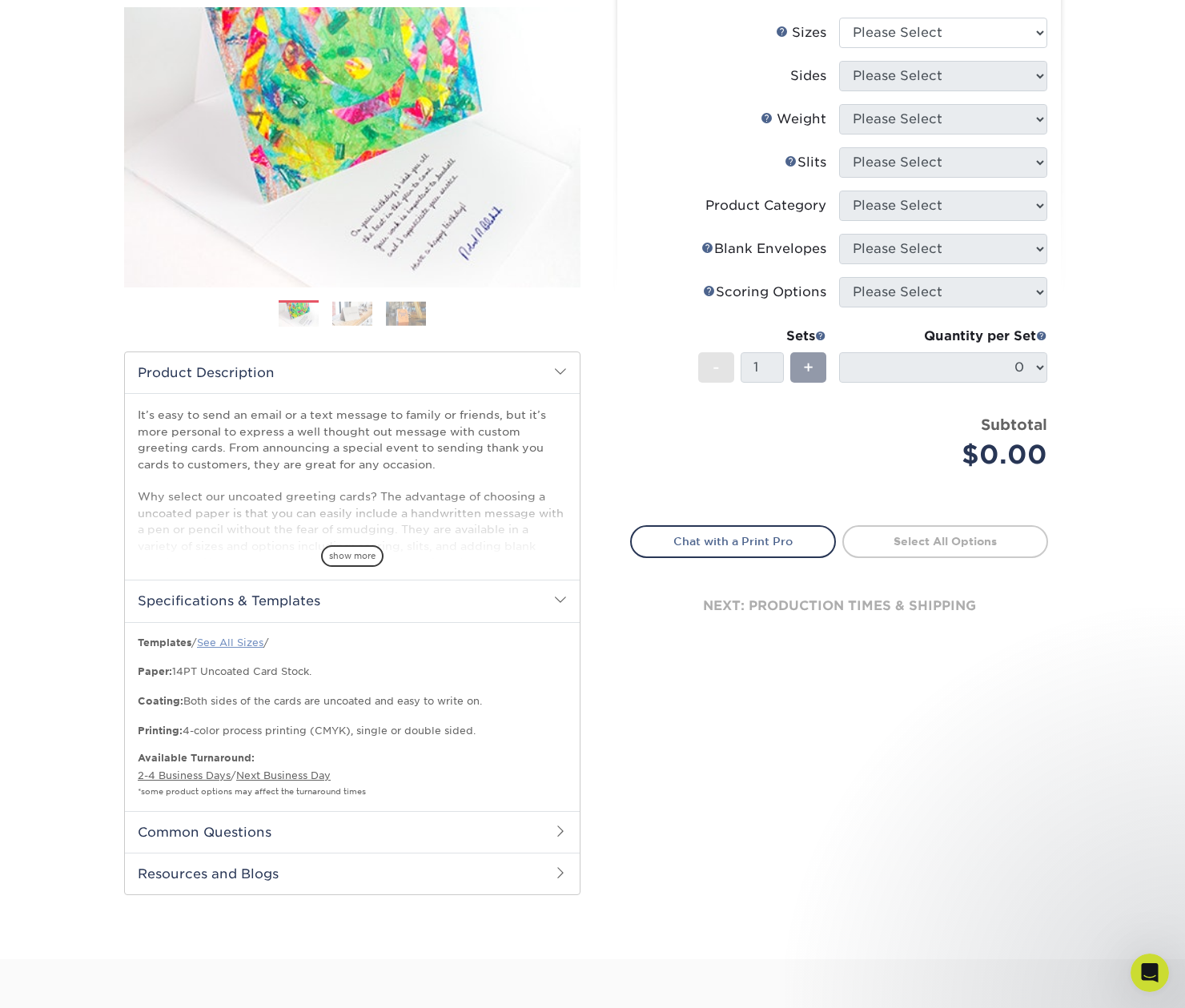  Describe the element at coordinates (353, 687) in the screenshot. I see `p: / / 14PT Uncoated Card Stock. Both sides of the cards are uncoated and easy to write on. 4-color ...` at that location.